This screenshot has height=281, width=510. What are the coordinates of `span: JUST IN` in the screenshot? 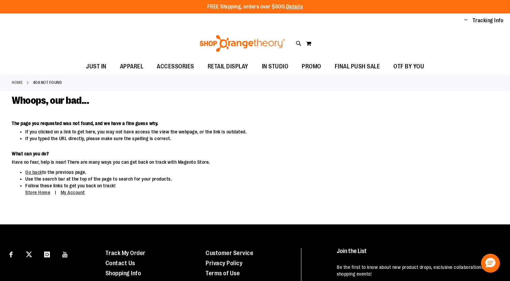 It's located at (96, 66).